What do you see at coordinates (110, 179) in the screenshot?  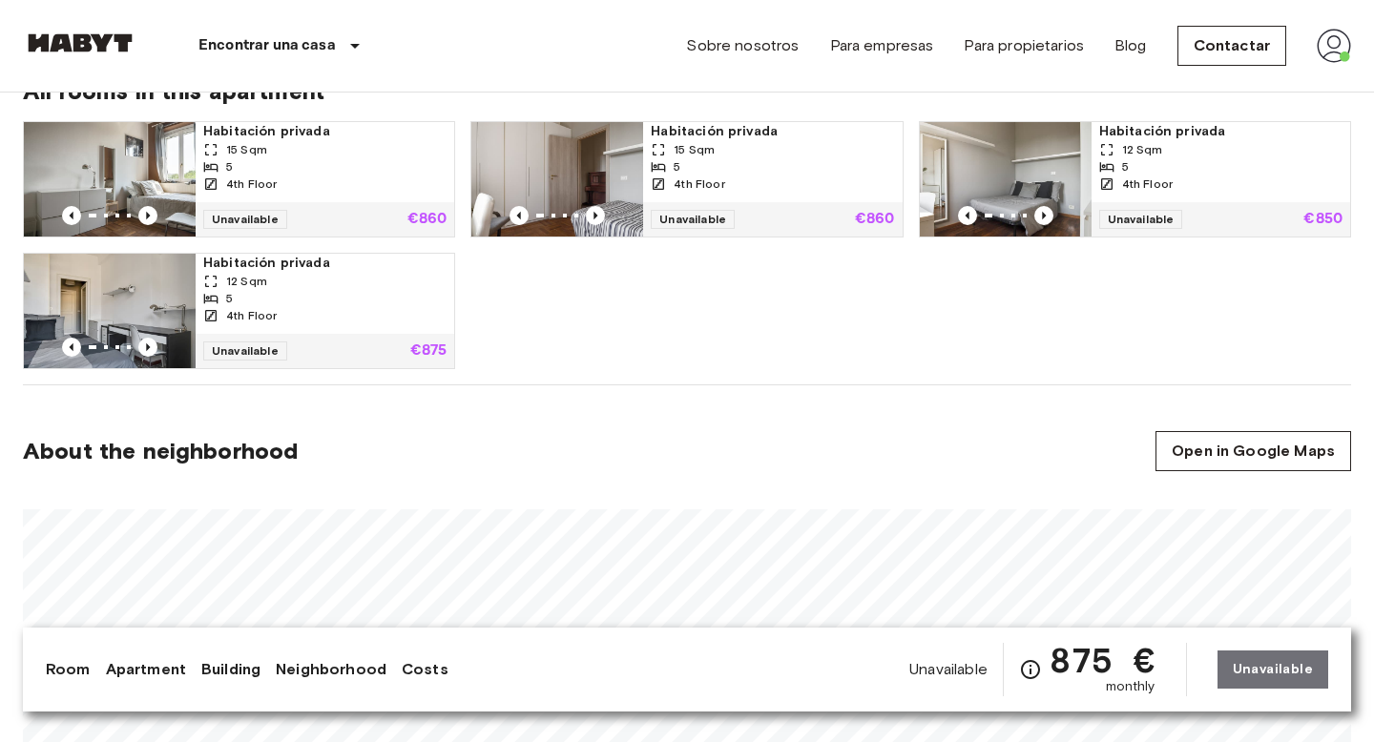 I see `img: Marketing picture of unit IT-14-058-001-05H` at bounding box center [110, 179].